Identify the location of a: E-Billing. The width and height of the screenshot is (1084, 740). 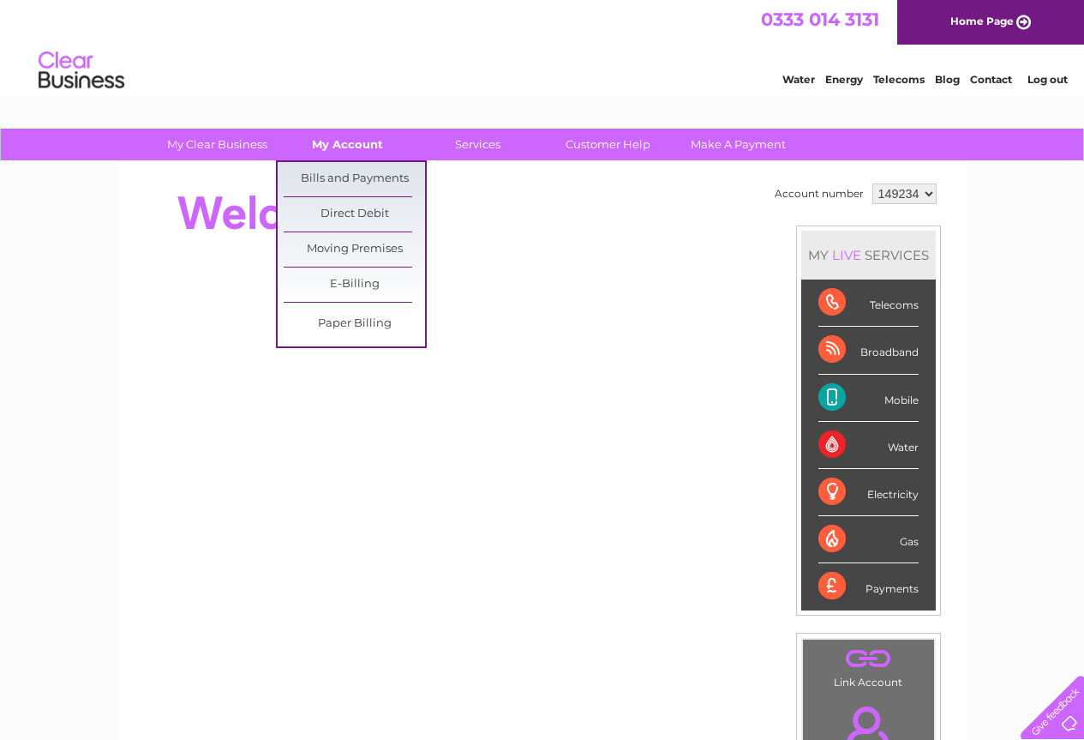
(354, 285).